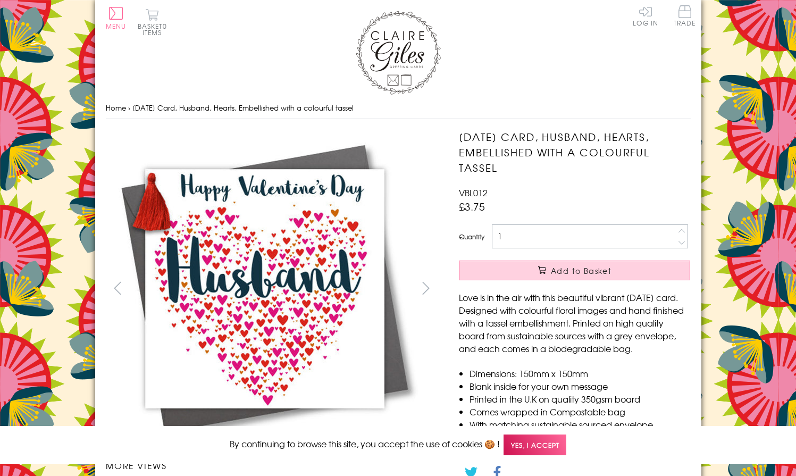 The height and width of the screenshot is (476, 796). Describe the element at coordinates (152, 22) in the screenshot. I see `button: Basket0 items` at that location.